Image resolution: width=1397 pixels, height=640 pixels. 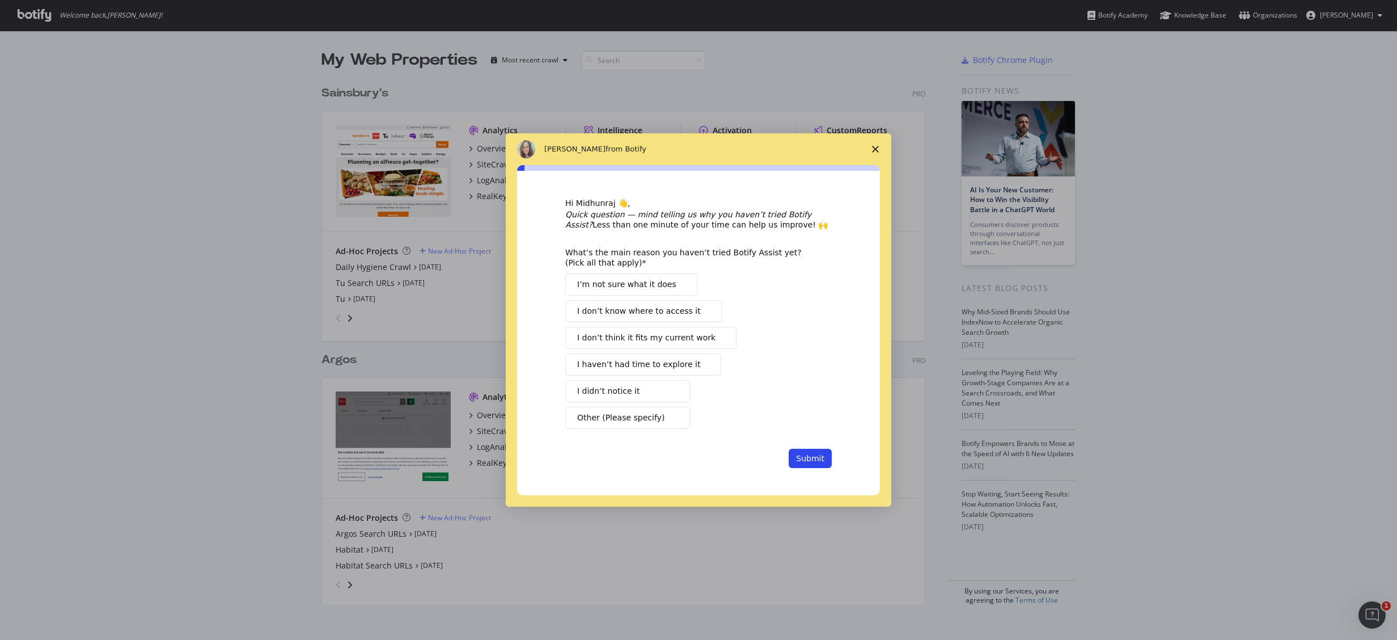 What do you see at coordinates (643, 364) in the screenshot?
I see `button: I haven’t had time to explore it` at bounding box center [643, 364].